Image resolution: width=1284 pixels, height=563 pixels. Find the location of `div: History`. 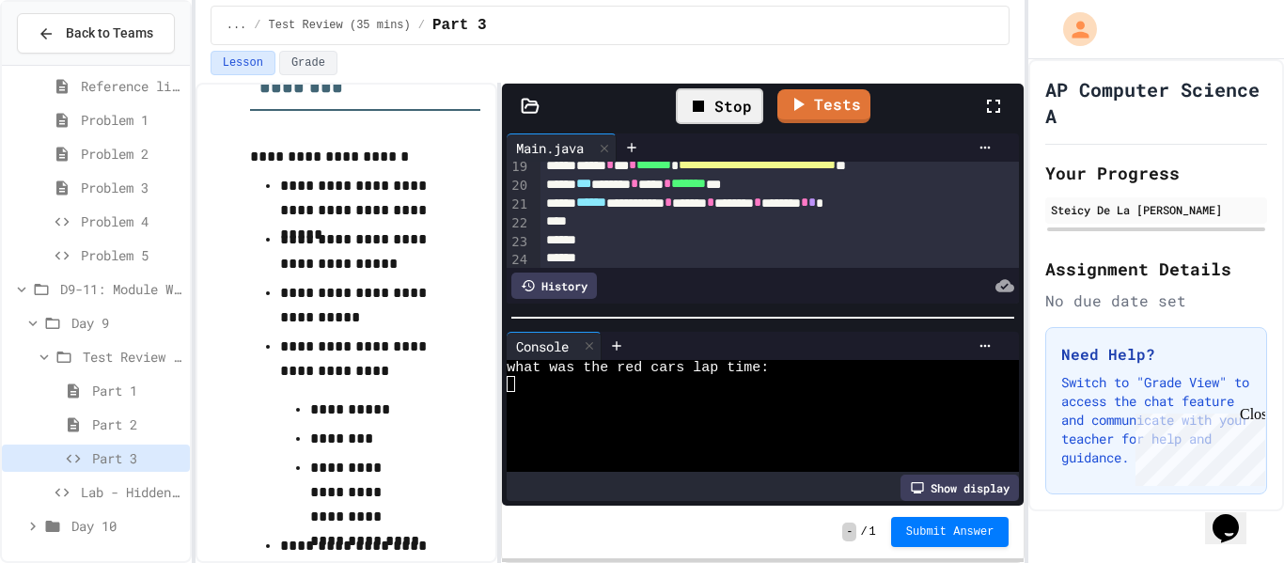

div: History is located at coordinates (554, 286).